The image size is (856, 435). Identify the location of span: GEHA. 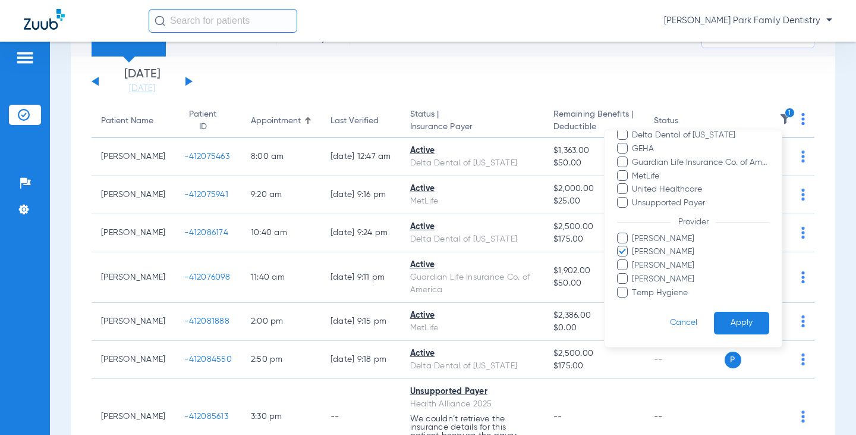
(700, 149).